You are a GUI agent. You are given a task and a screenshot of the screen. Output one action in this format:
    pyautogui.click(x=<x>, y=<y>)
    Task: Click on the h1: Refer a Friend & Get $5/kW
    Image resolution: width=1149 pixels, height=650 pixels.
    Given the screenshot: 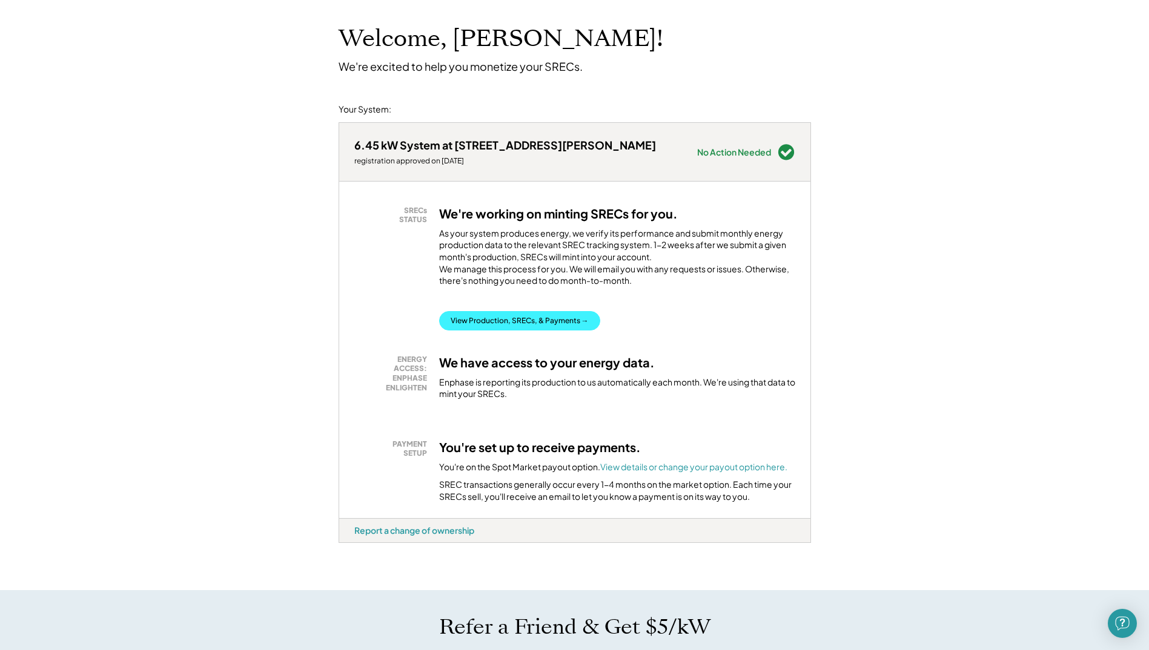 What is the action you would take?
    pyautogui.click(x=575, y=627)
    